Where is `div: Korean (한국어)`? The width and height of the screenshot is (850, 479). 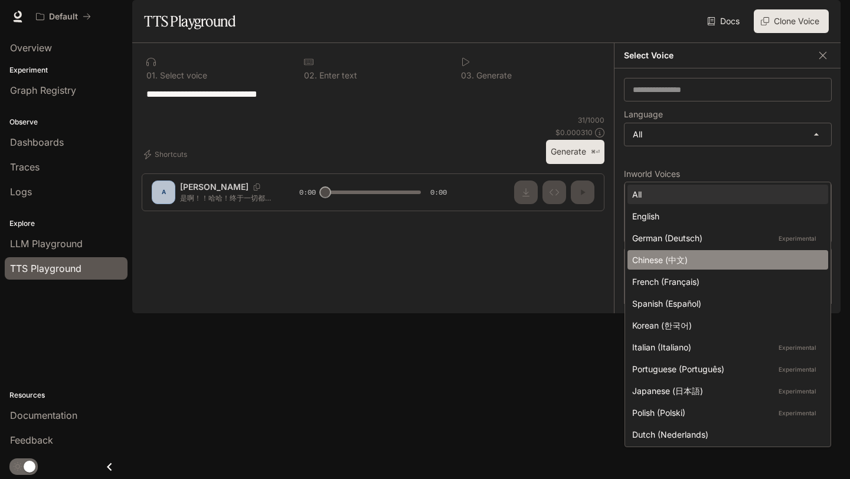 div: Korean (한국어) is located at coordinates (726, 325).